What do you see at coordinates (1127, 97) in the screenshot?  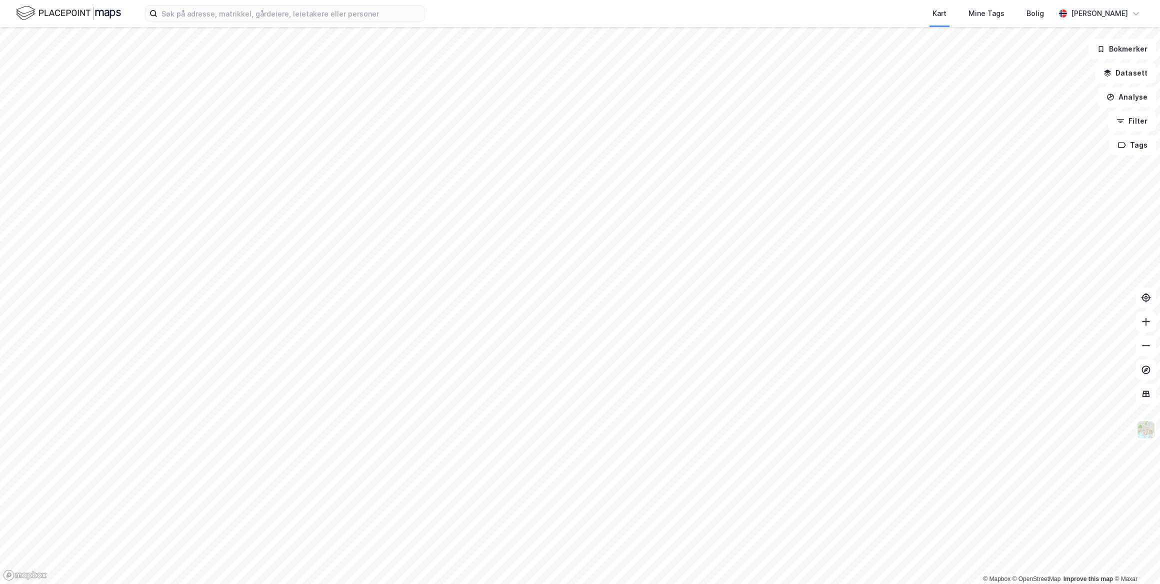 I see `button: Analyse` at bounding box center [1127, 97].